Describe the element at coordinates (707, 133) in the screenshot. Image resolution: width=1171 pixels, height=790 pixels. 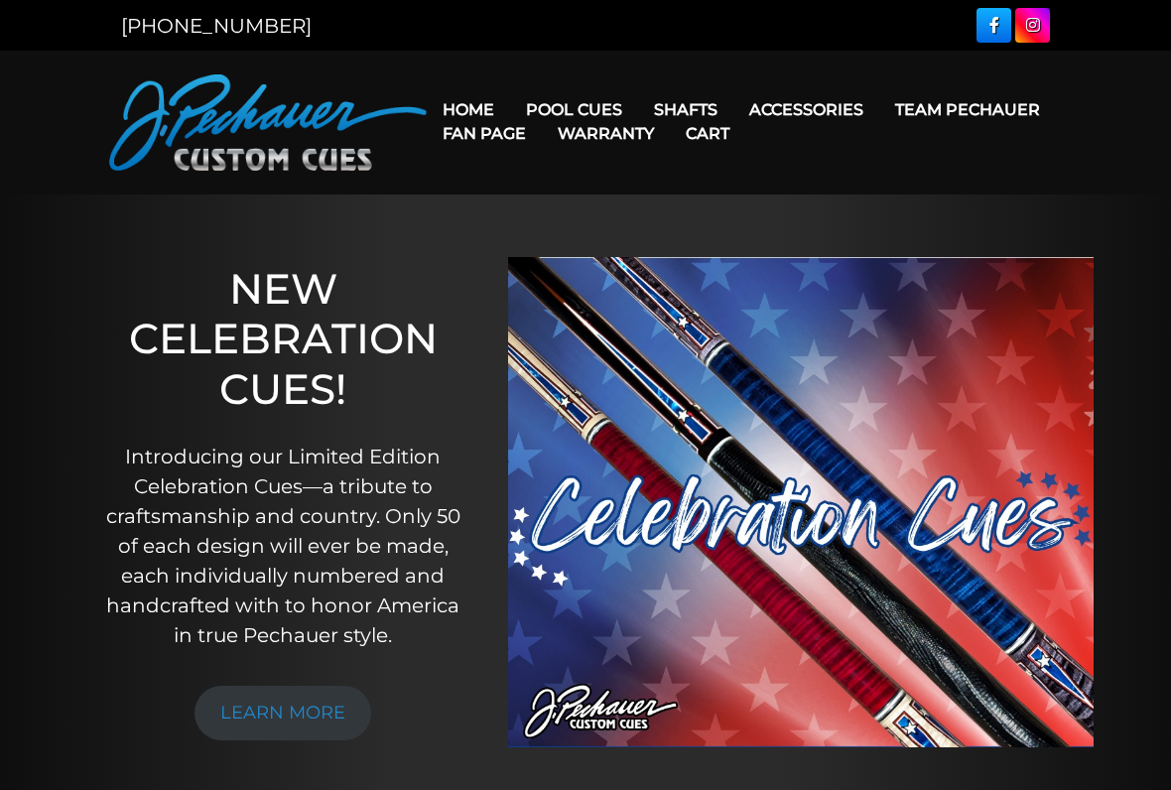
I see `a: Cart` at that location.